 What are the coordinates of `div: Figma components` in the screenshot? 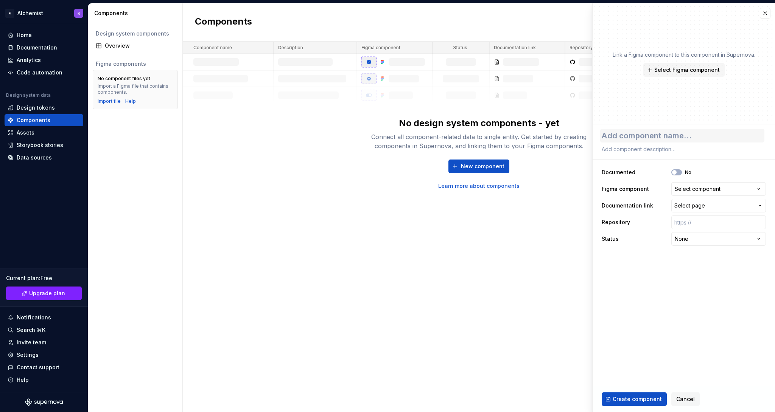 It's located at (135, 64).